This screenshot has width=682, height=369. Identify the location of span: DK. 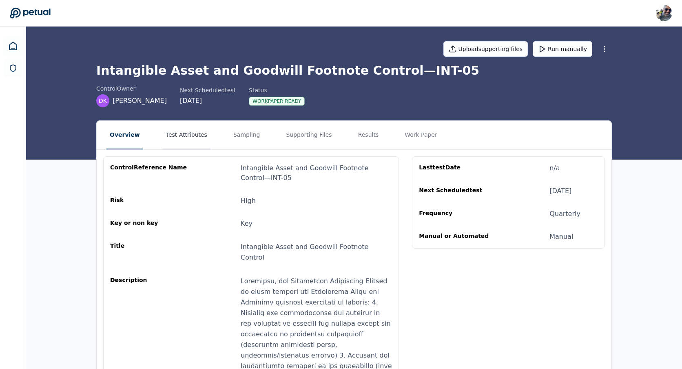
(103, 101).